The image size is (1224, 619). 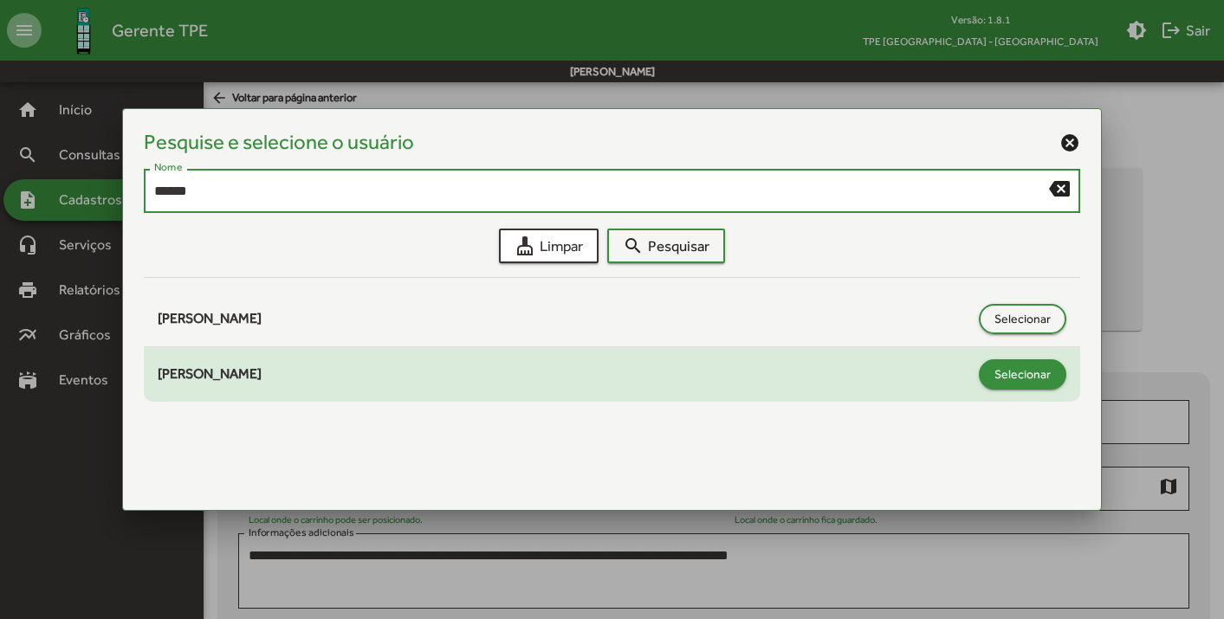 I want to click on mat-icon: cleaning_services, so click(x=525, y=246).